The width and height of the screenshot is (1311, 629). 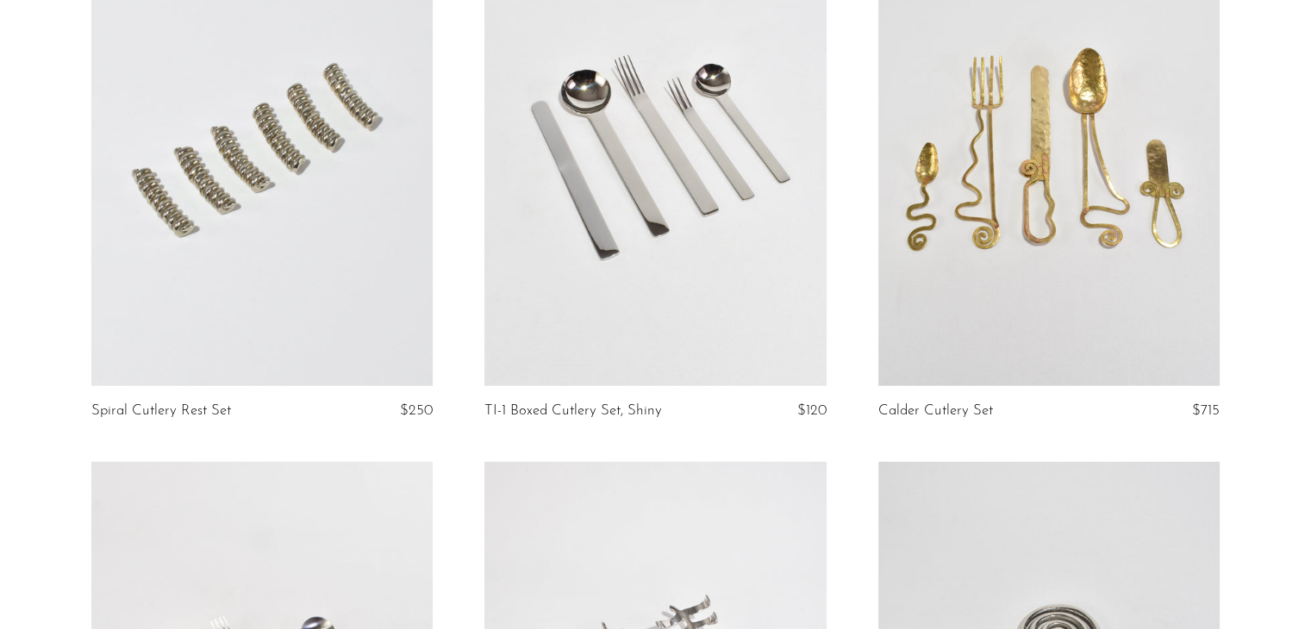 I want to click on span: $120, so click(x=812, y=410).